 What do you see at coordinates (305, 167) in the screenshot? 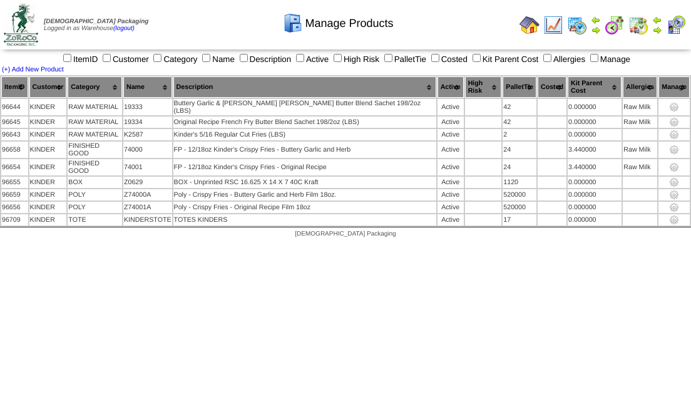
I see `td: FP - 12/18oz Kinder's Crispy Fries - Original Recipe` at bounding box center [305, 167].